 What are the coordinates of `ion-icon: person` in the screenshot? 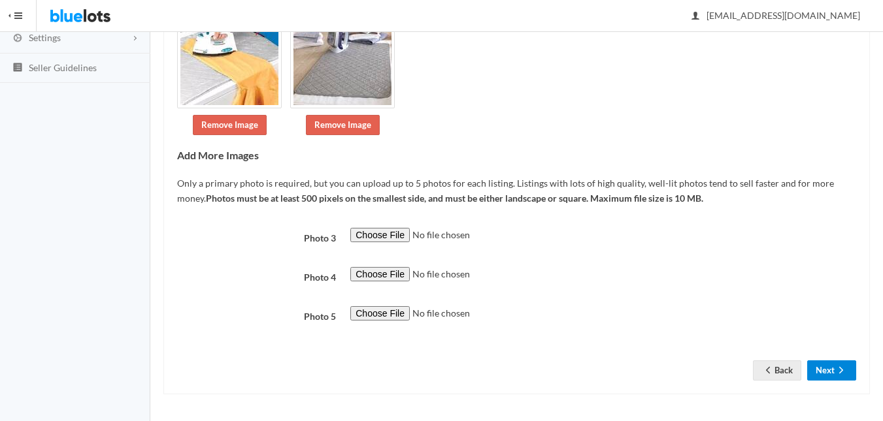 It's located at (695, 16).